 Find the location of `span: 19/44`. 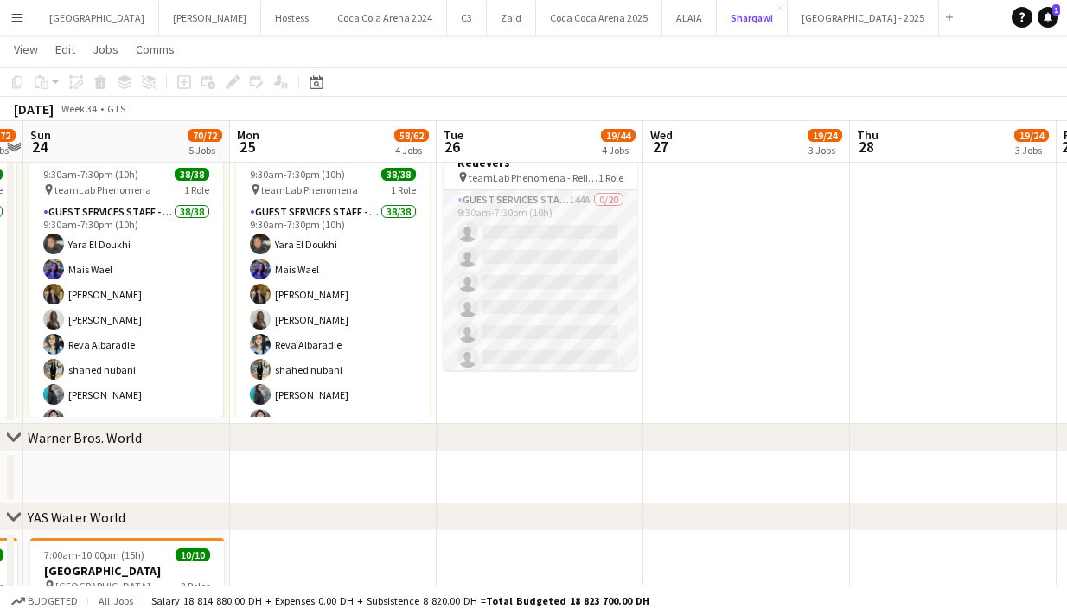

span: 19/44 is located at coordinates (618, 135).